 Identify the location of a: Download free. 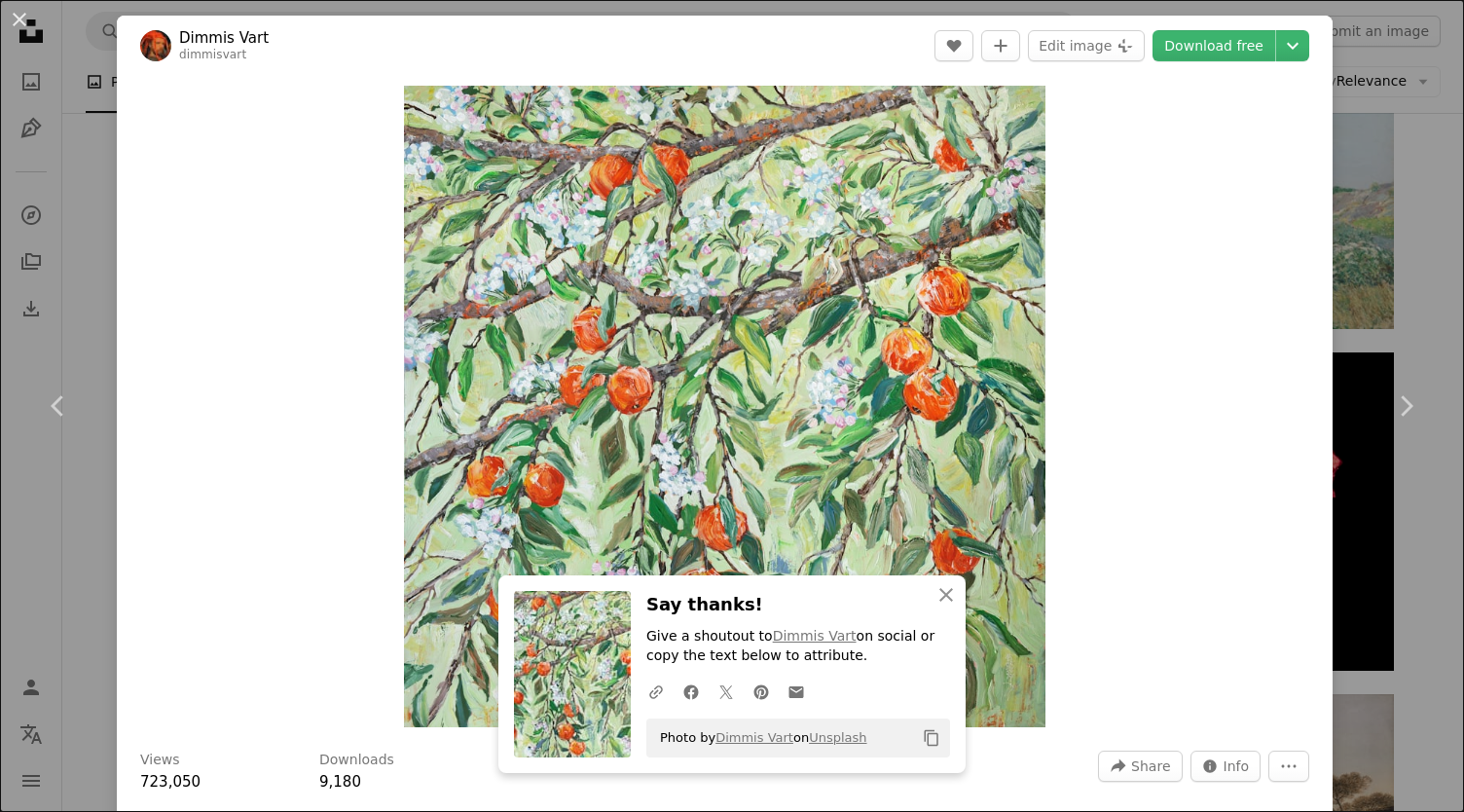
(1214, 45).